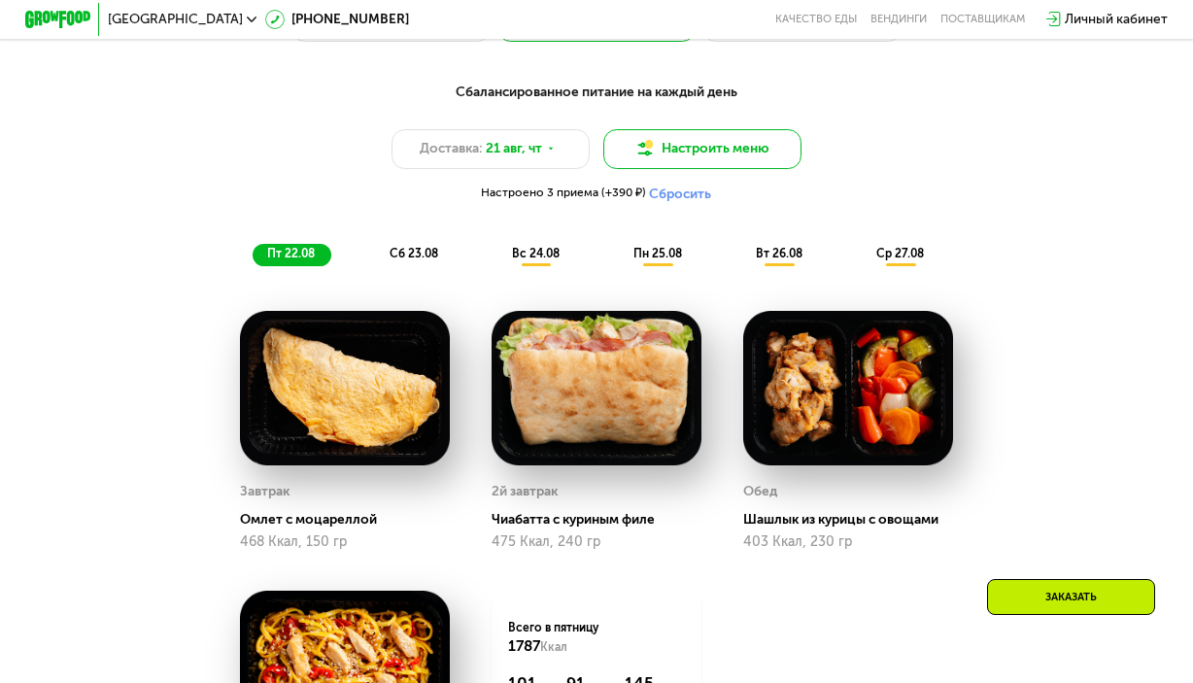 Image resolution: width=1193 pixels, height=683 pixels. Describe the element at coordinates (603, 519) in the screenshot. I see `div: Чиабатта с куриным филе` at that location.